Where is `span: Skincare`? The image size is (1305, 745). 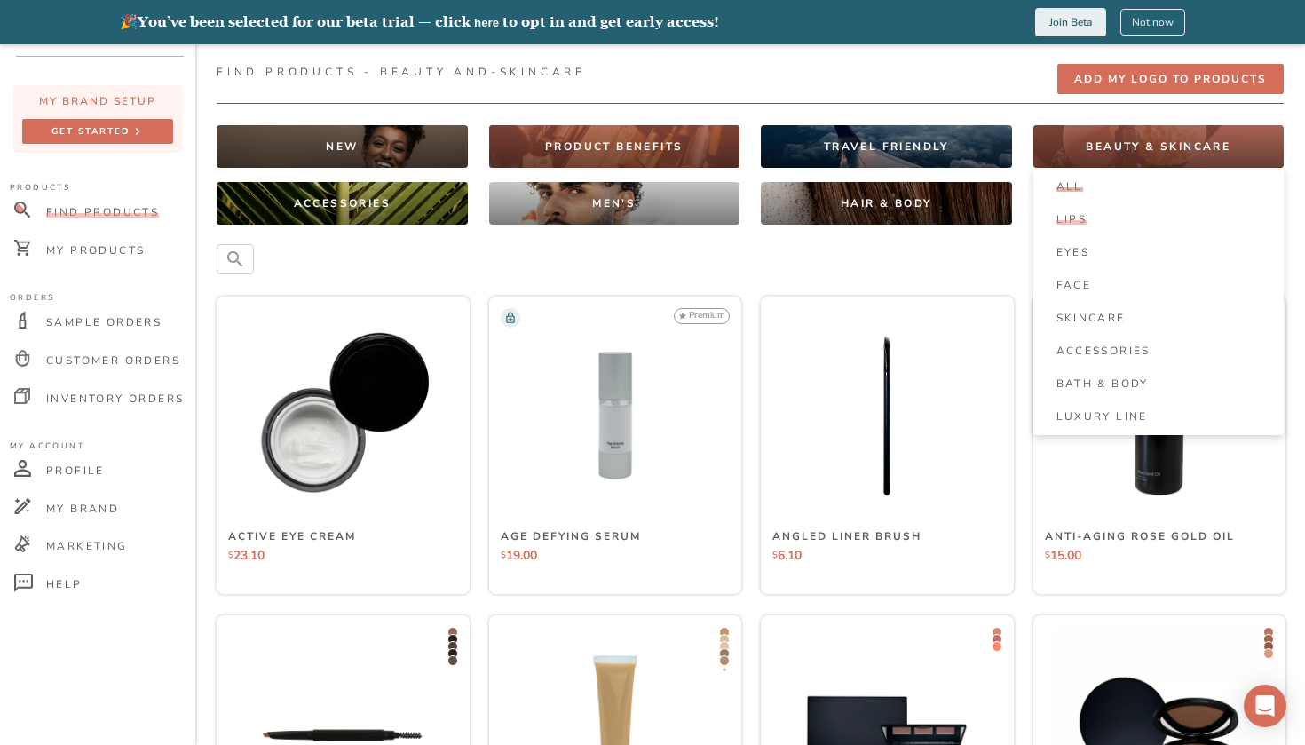 span: Skincare is located at coordinates (1091, 318).